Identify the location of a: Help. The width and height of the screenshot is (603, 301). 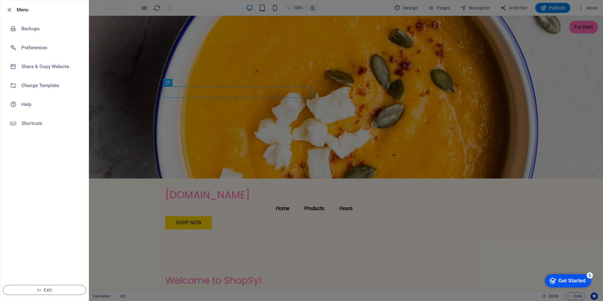
(44, 104).